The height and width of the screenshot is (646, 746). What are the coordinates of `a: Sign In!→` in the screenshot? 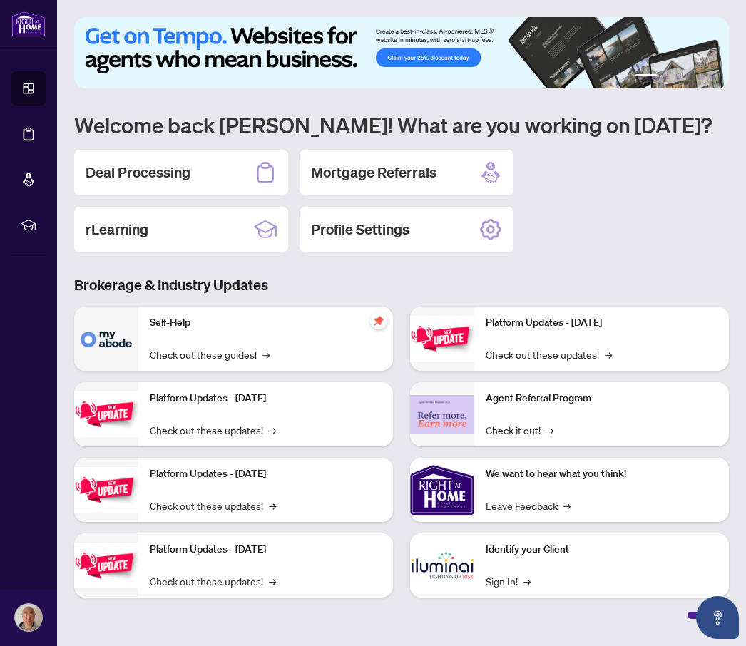 It's located at (508, 581).